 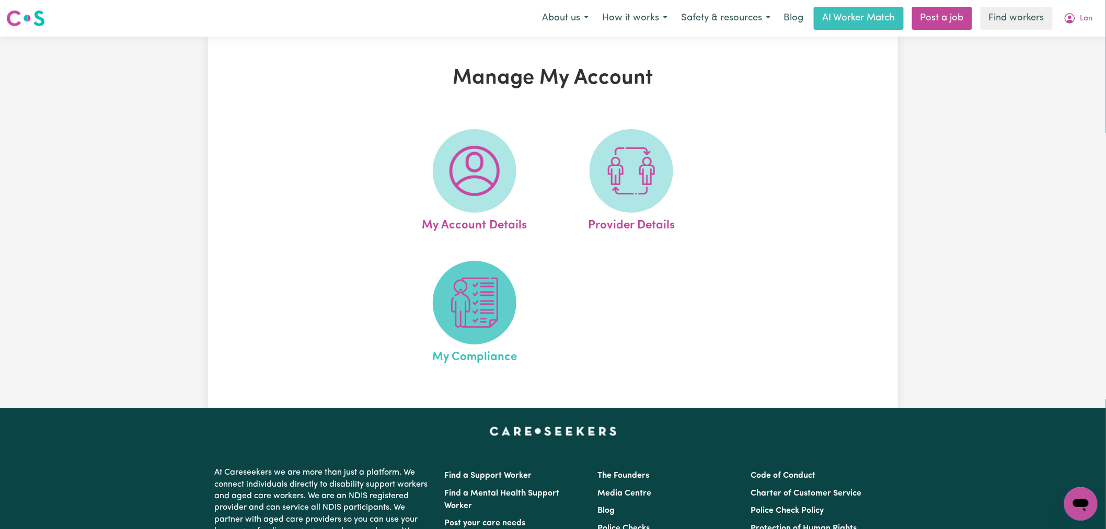 What do you see at coordinates (807, 494) in the screenshot?
I see `a: Charter of Customer Service` at bounding box center [807, 494].